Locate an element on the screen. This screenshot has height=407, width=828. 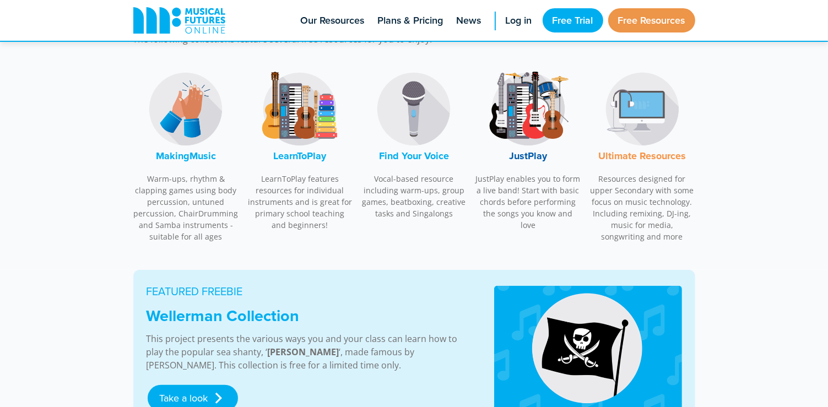
span: Our Resources is located at coordinates (333, 20).